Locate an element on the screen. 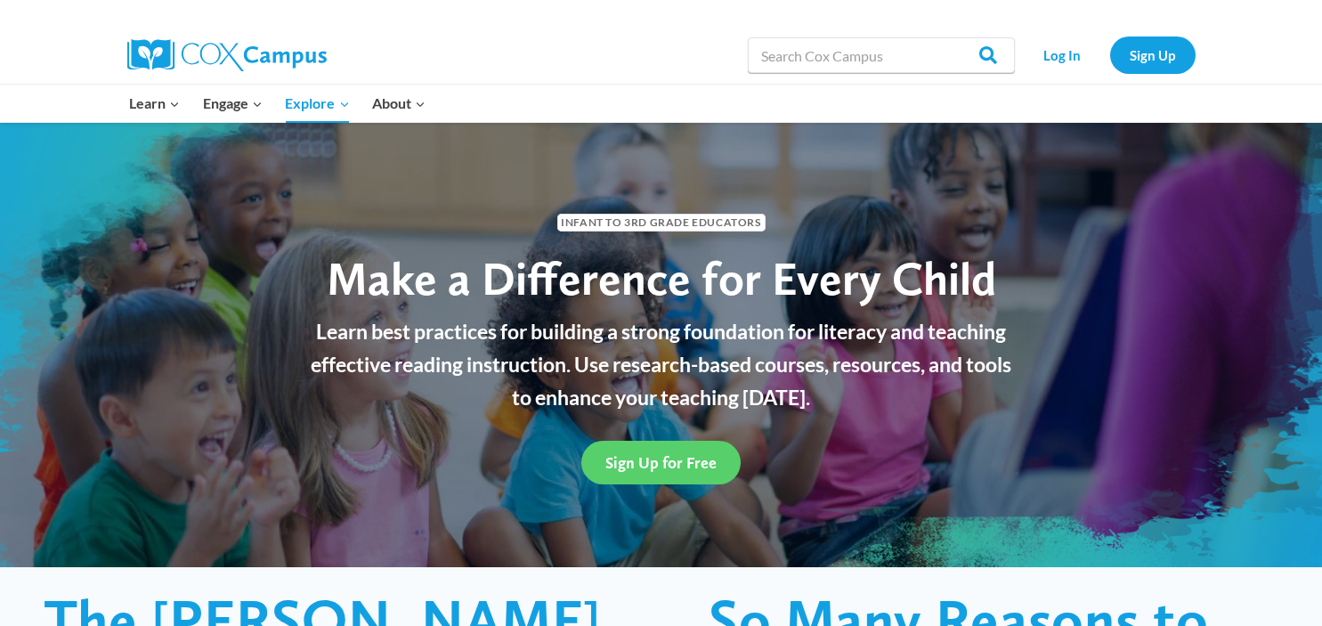 Image resolution: width=1322 pixels, height=626 pixels. input: Search Cox Campus is located at coordinates (882, 55).